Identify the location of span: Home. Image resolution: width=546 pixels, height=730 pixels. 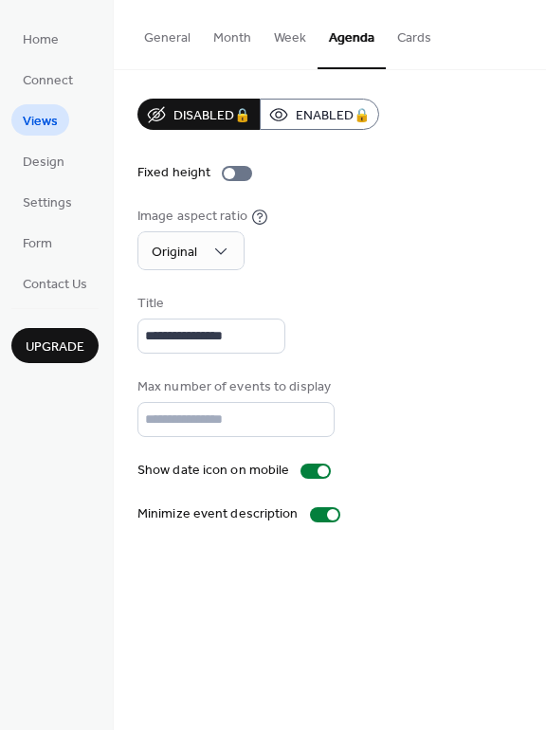
(41, 40).